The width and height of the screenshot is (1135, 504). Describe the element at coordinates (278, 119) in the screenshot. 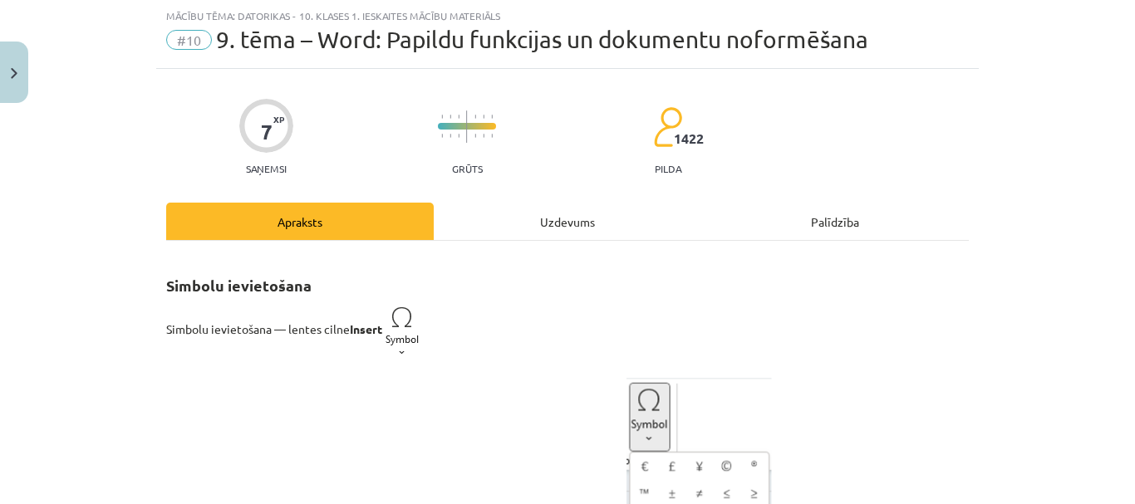

I see `span: XP` at that location.